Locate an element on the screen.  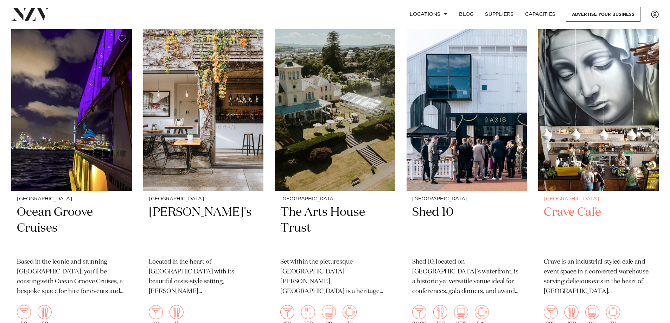
h2: Crave Cafe is located at coordinates (598, 228).